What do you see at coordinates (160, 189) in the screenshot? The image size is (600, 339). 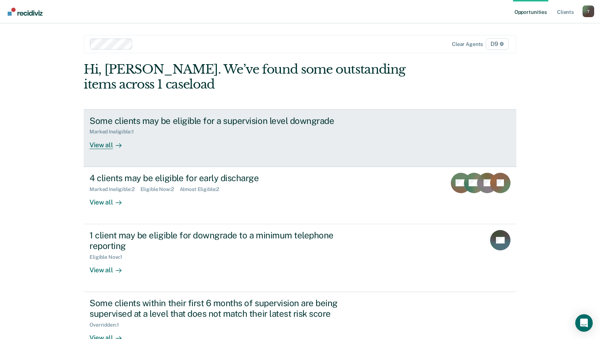 I see `div: Eligible Now : 2` at bounding box center [160, 189].